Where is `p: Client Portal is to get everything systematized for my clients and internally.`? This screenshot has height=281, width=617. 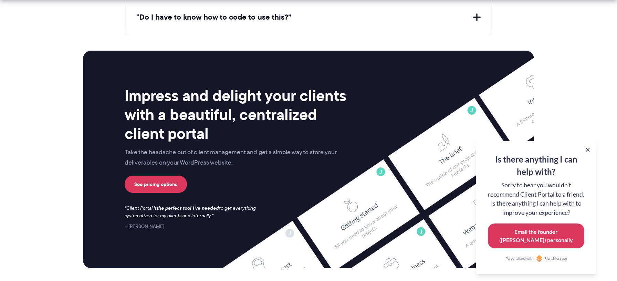
p: Client Portal is to get everything systematized for my clients and internally. is located at coordinates (195, 212).